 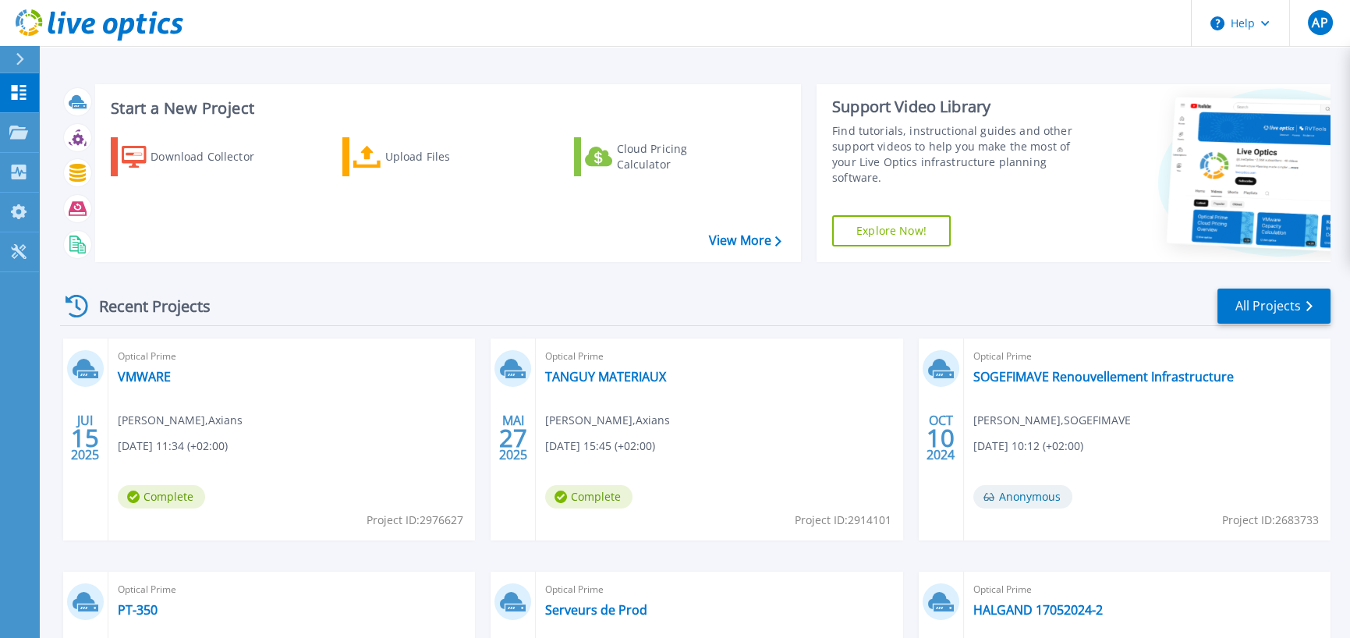 I want to click on a: Download Collector, so click(x=197, y=157).